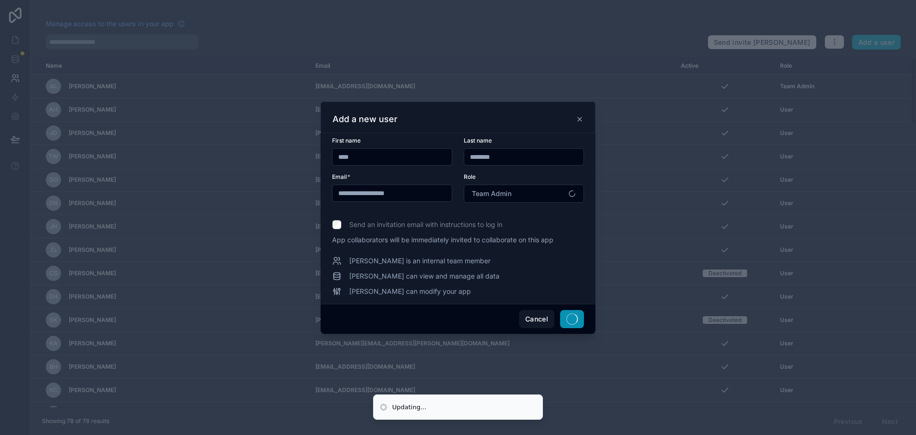 The height and width of the screenshot is (435, 916). Describe the element at coordinates (470, 177) in the screenshot. I see `span: Role` at that location.